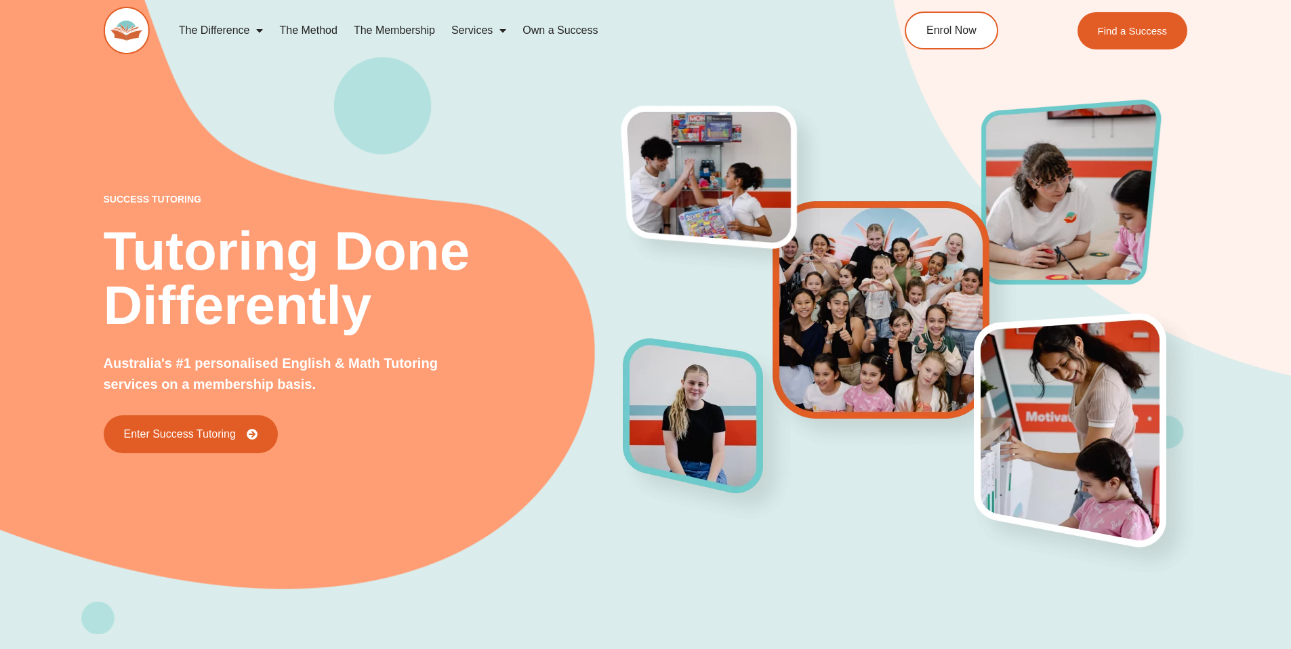 This screenshot has width=1291, height=649. Describe the element at coordinates (364, 279) in the screenshot. I see `h2: Tutoring Done Differently` at that location.